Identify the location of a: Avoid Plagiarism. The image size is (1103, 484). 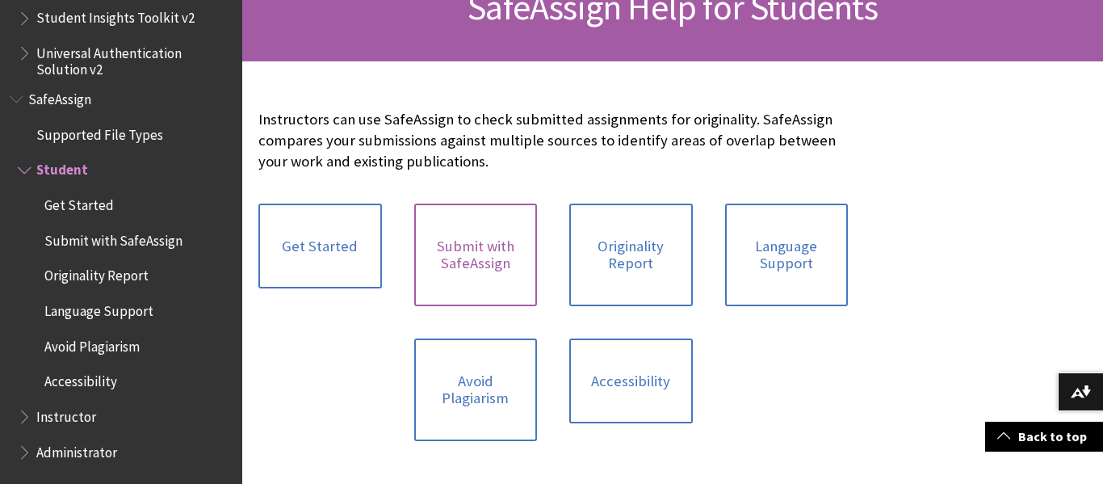
(476, 389).